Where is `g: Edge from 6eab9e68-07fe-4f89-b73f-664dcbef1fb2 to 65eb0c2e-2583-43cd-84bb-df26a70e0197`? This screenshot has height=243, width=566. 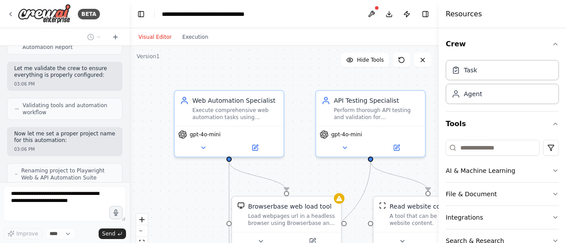 g: Edge from 6eab9e68-07fe-4f89-b73f-664dcbef1fb2 to 65eb0c2e-2583-43cd-84bb-df26a70e0197 is located at coordinates (258, 177).